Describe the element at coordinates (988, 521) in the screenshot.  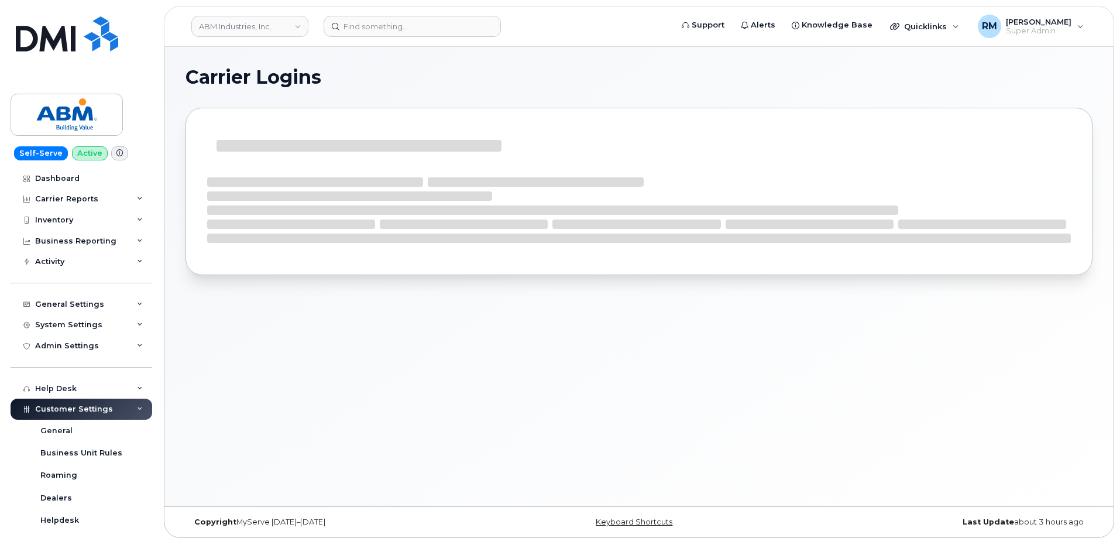
I see `strong: Last Update` at that location.